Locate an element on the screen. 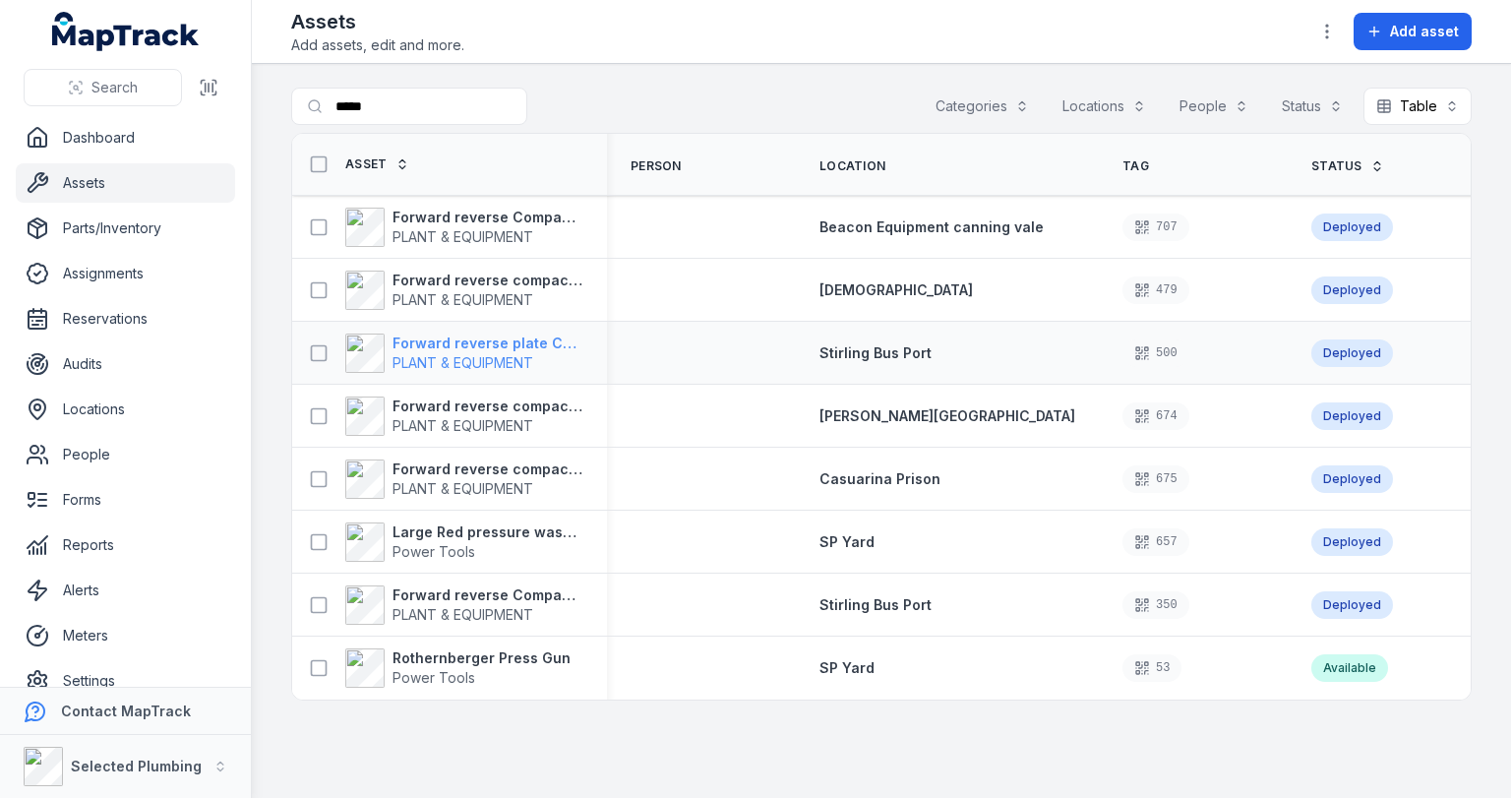 This screenshot has width=1511, height=798. a: Reports is located at coordinates (125, 545).